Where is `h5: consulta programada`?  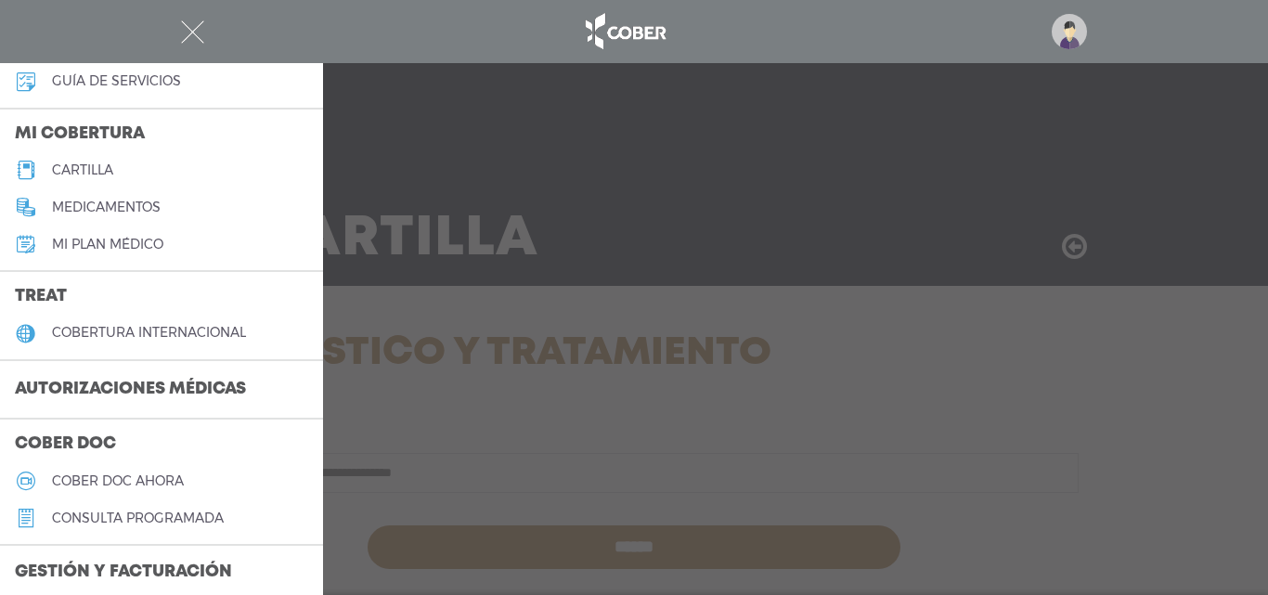 h5: consulta programada is located at coordinates (137, 518).